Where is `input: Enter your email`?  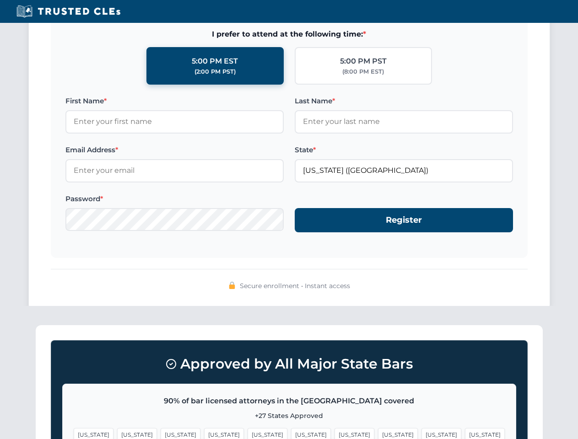 input: Enter your email is located at coordinates (174, 171).